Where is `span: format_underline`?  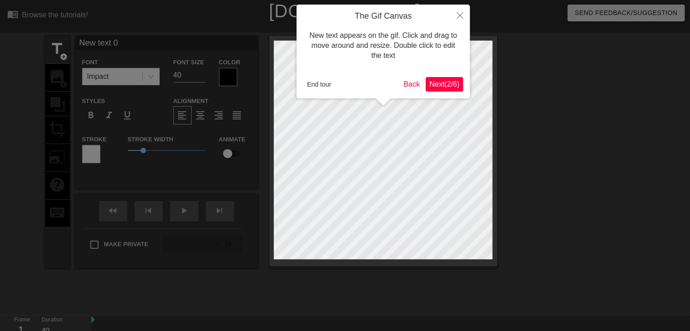 span: format_underline is located at coordinates (128, 115).